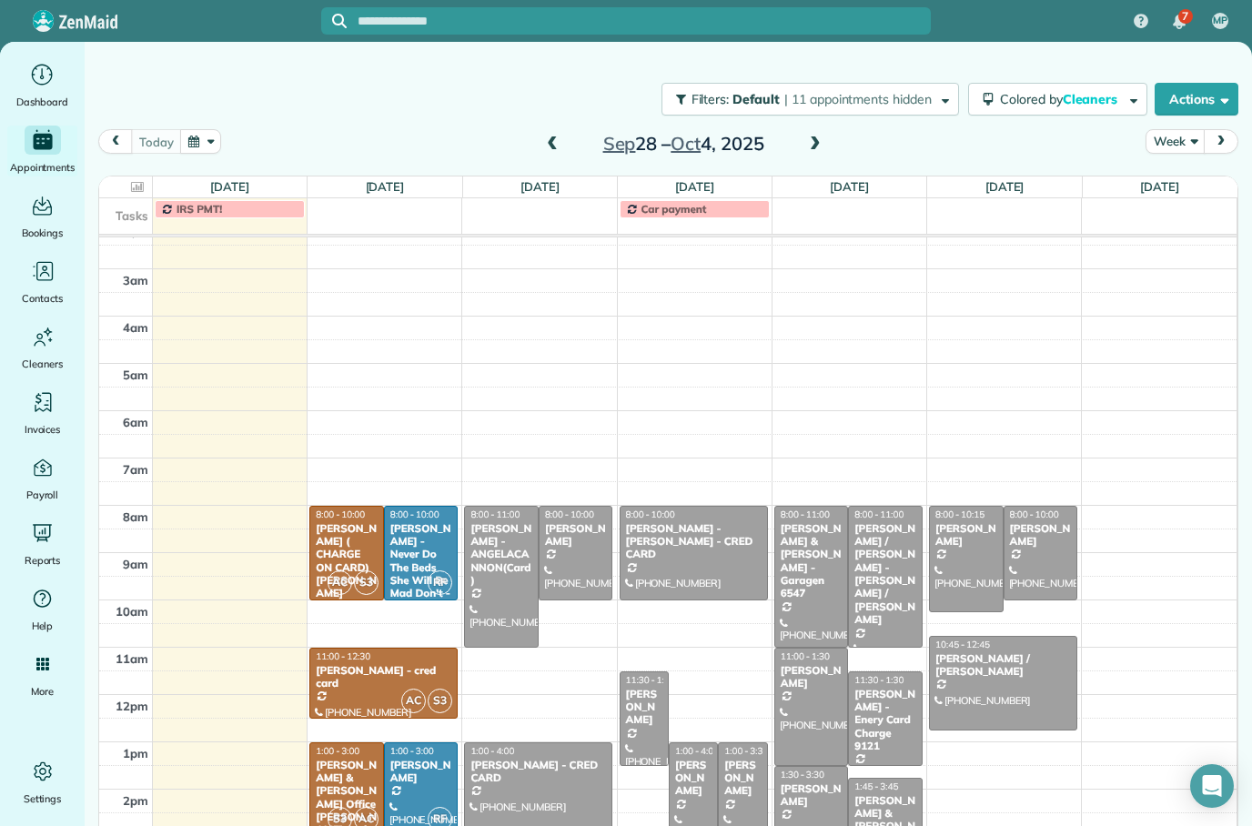 The height and width of the screenshot is (826, 1252). What do you see at coordinates (42, 102) in the screenshot?
I see `span: Dashboard` at bounding box center [42, 102].